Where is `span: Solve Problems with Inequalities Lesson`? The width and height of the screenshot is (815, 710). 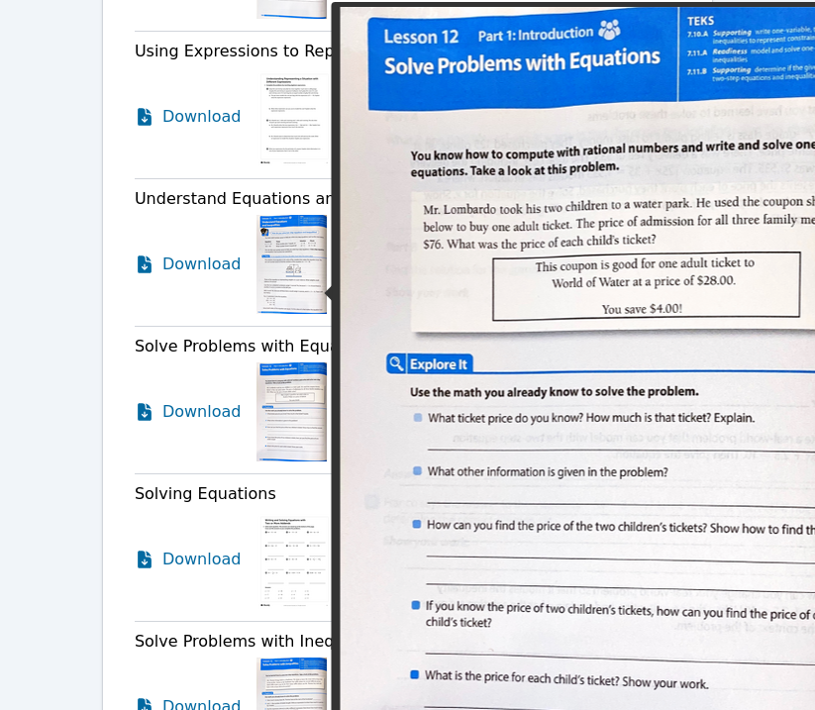 span: Solve Problems with Inequalities Lesson is located at coordinates (292, 641).